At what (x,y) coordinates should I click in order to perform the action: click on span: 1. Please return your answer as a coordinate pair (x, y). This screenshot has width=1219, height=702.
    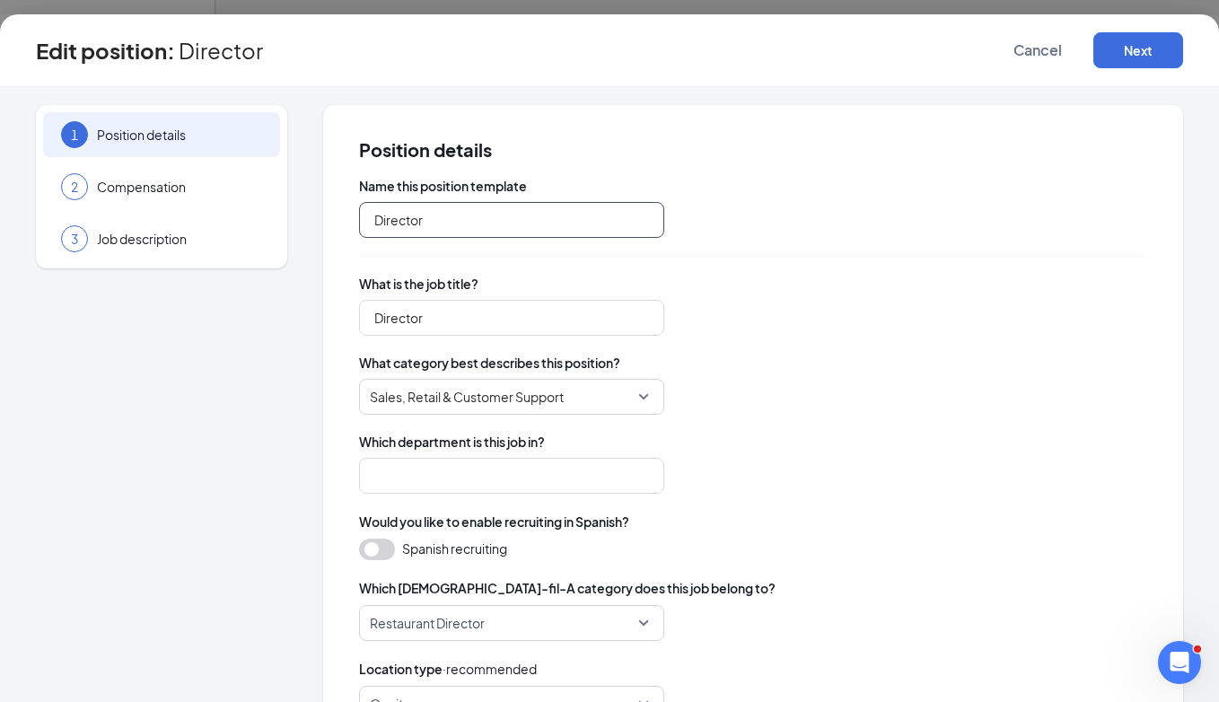
    Looking at the image, I should click on (74, 135).